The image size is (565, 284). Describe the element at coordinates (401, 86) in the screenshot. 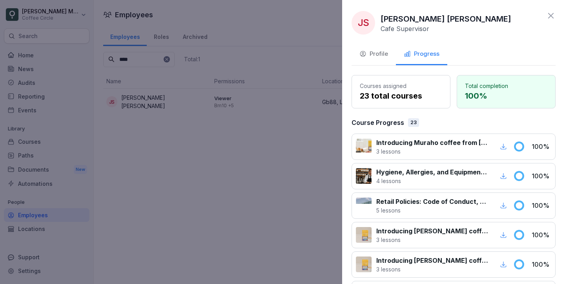

I see `p: Courses assigned` at that location.